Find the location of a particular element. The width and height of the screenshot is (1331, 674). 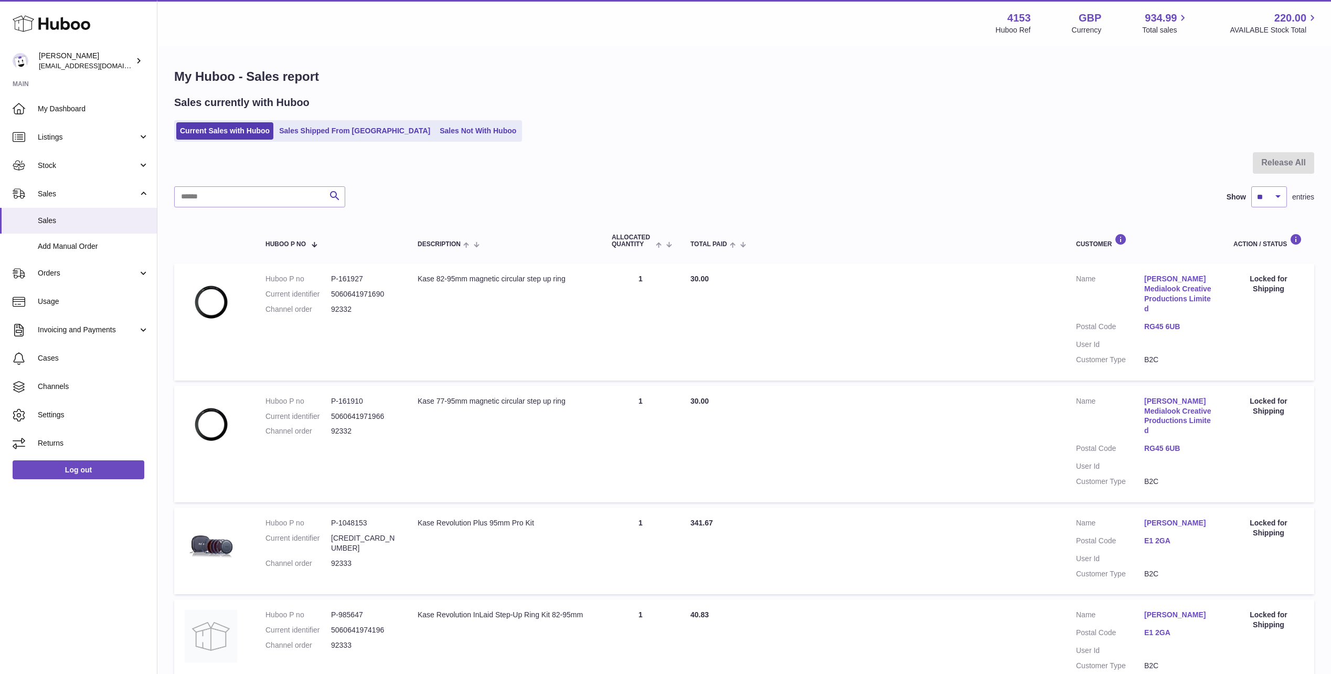

div: Customer is located at coordinates (1145, 240).